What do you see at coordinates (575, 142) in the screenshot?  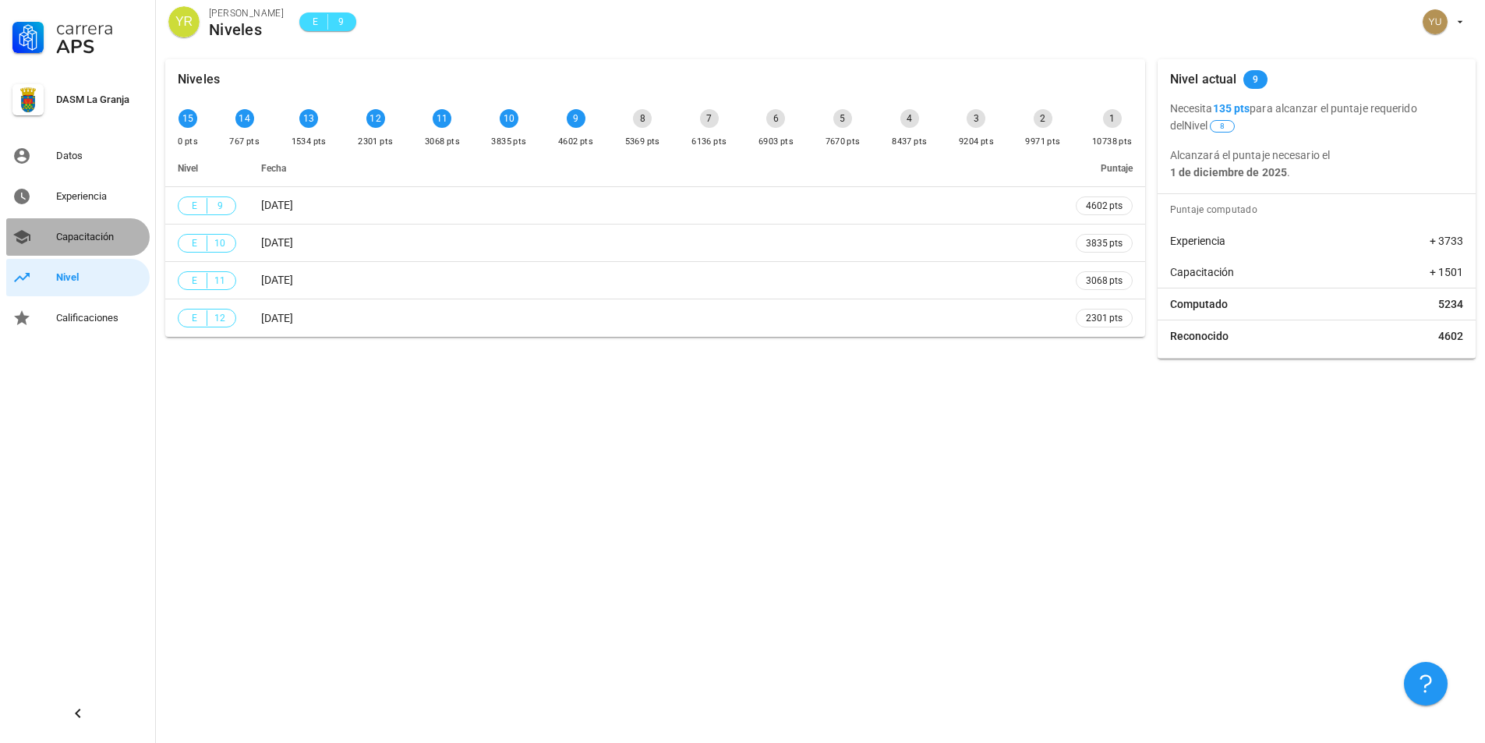 I see `div: 4602 pts` at bounding box center [575, 142].